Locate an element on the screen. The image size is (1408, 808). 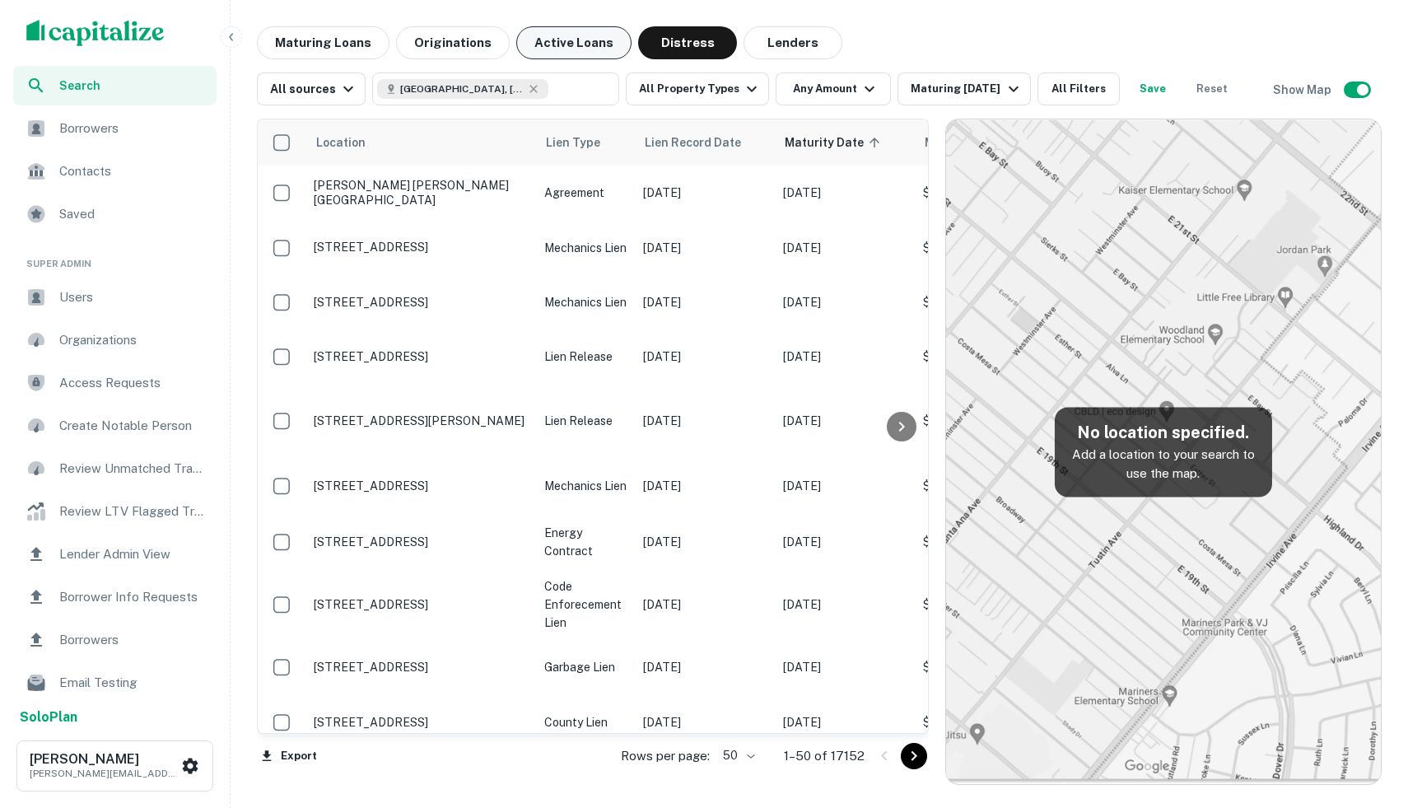
div: Chat Widget is located at coordinates (1367, 716).